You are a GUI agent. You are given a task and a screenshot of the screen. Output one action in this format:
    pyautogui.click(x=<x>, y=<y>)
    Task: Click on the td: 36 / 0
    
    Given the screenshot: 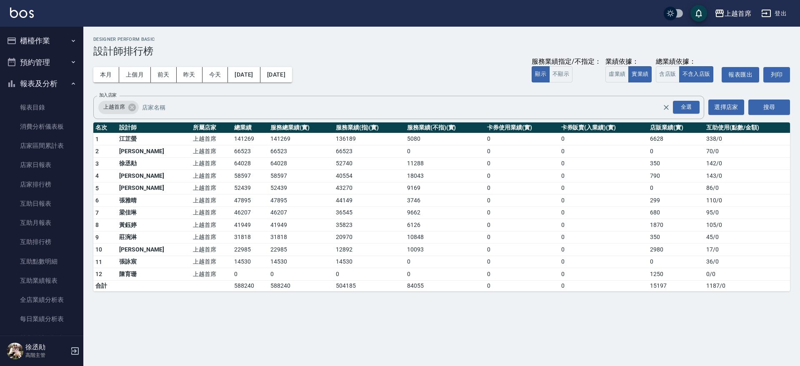 What is the action you would take?
    pyautogui.click(x=747, y=262)
    